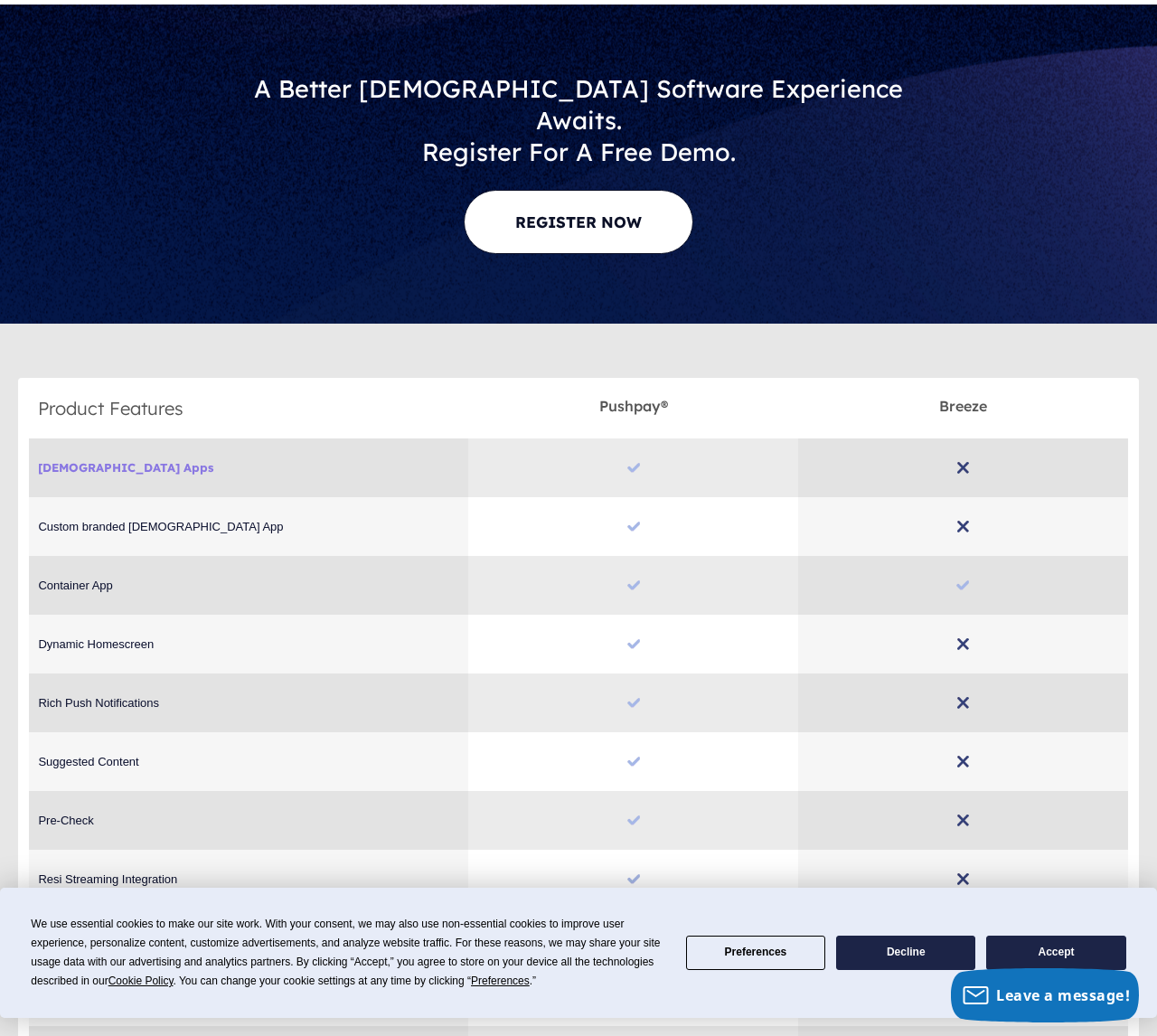 This screenshot has width=1157, height=1036. What do you see at coordinates (963, 401) in the screenshot?
I see `span: Breeze` at bounding box center [963, 401].